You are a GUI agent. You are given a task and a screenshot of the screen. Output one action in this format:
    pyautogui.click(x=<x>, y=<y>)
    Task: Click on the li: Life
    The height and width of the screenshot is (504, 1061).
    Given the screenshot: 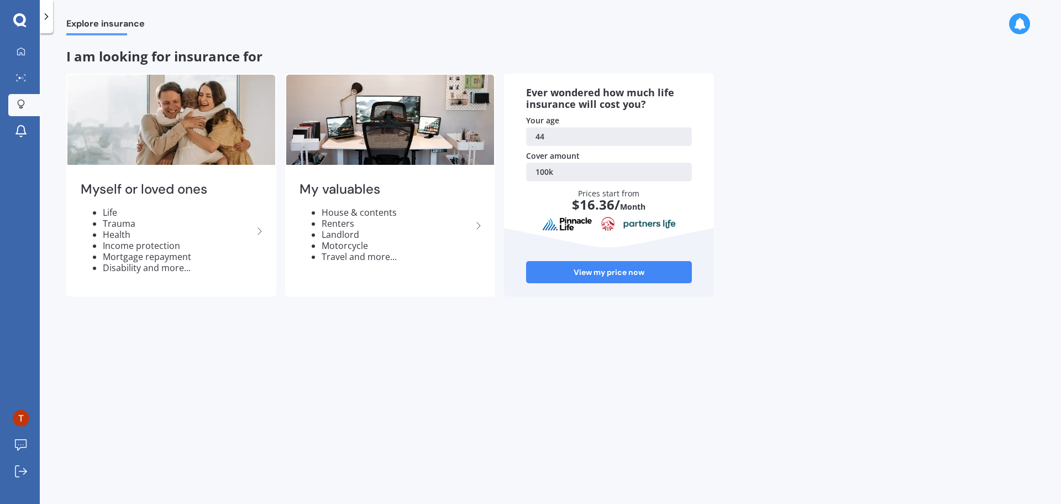 What is the action you would take?
    pyautogui.click(x=178, y=212)
    